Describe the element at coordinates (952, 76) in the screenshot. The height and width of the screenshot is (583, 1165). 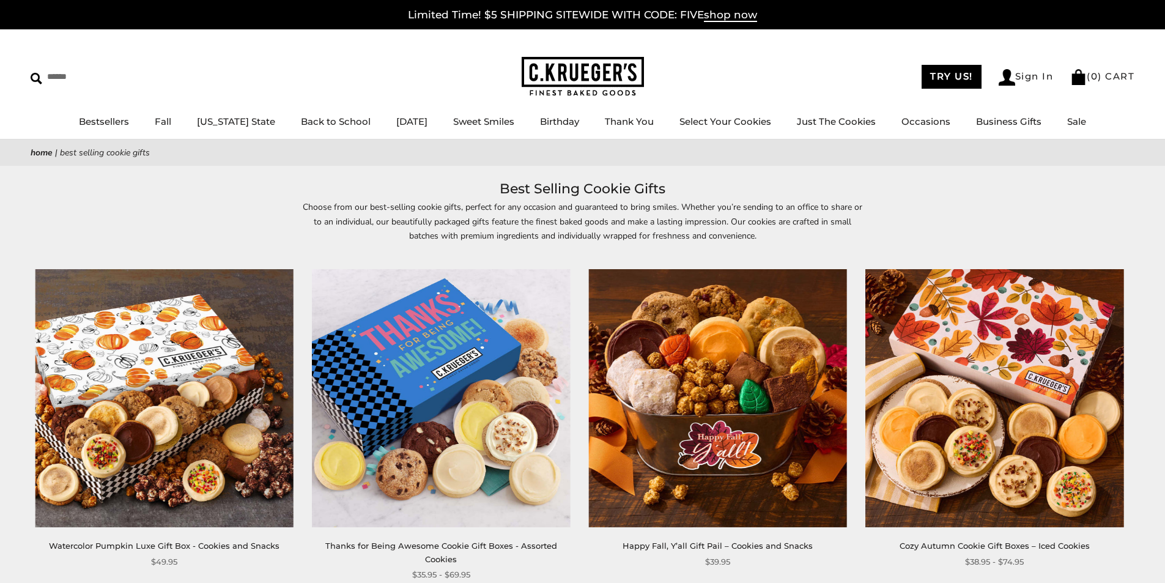
I see `a: TRY US!` at that location.